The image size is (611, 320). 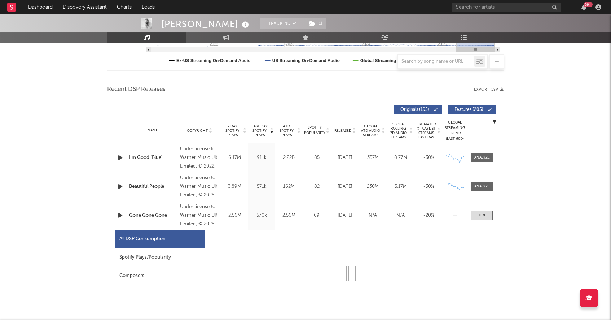 What do you see at coordinates (197, 131) in the screenshot?
I see `span: Copyright` at bounding box center [197, 131].